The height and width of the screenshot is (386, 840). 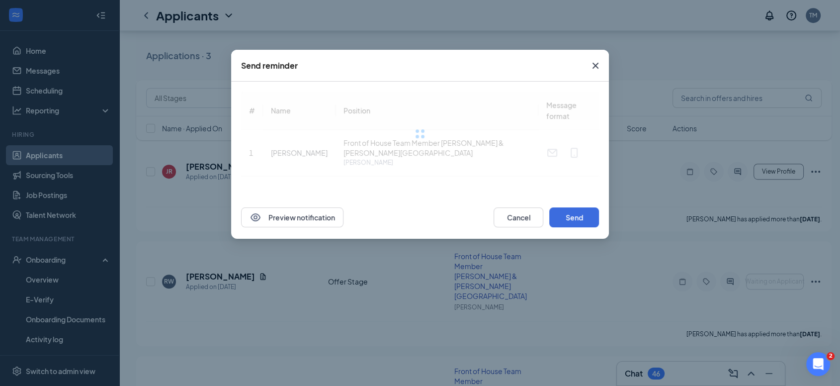 What do you see at coordinates (574, 217) in the screenshot?
I see `button: Send` at bounding box center [574, 217].